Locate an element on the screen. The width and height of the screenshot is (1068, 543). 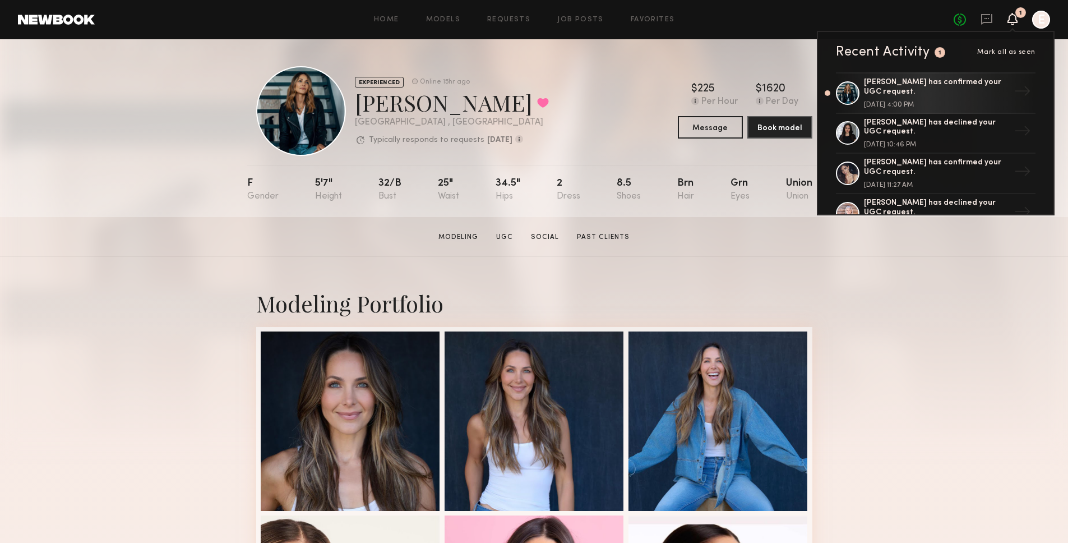
a: Favorites is located at coordinates (653, 20).